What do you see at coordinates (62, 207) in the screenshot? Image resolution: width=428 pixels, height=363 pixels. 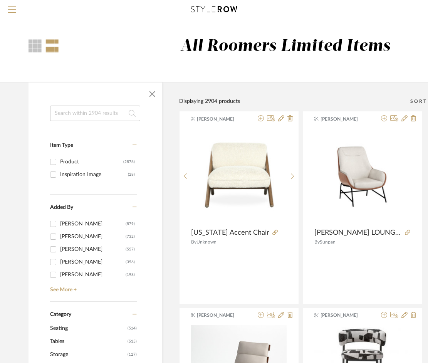 I see `span: Added By` at bounding box center [62, 207].